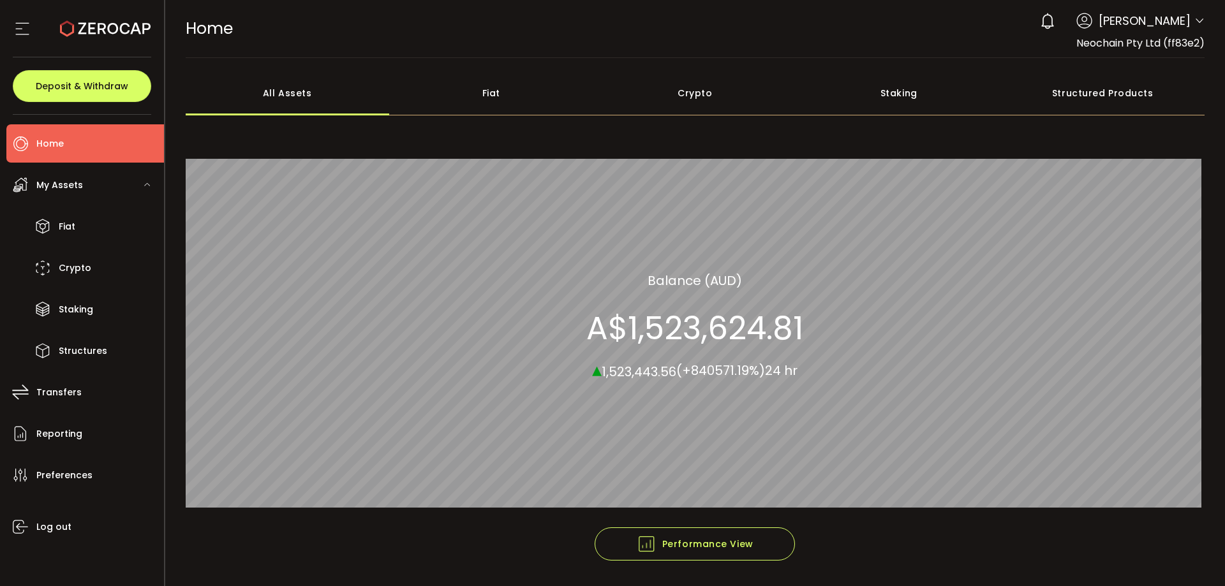  What do you see at coordinates (1193, 556) in the screenshot?
I see `div: Chat Widget` at bounding box center [1193, 556].